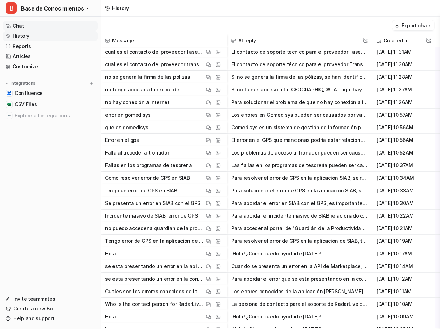 Image resolution: width=440 pixels, height=329 pixels. What do you see at coordinates (299, 153) in the screenshot?
I see `button: Los problemas de acceso a Tronador pueden ser causados por varias razones, según los incidentes r...` at bounding box center [299, 153].